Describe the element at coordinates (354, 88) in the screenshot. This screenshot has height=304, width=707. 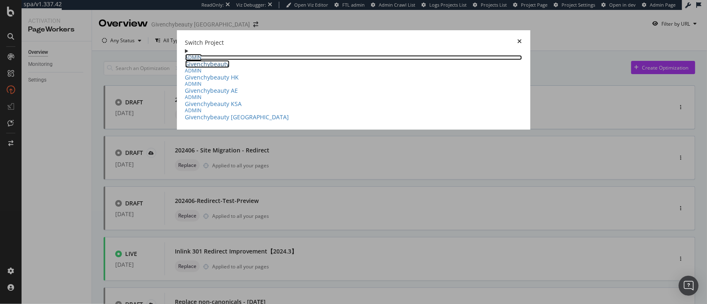
I see `a: warning labelGivenchybeauty AE` at that location.